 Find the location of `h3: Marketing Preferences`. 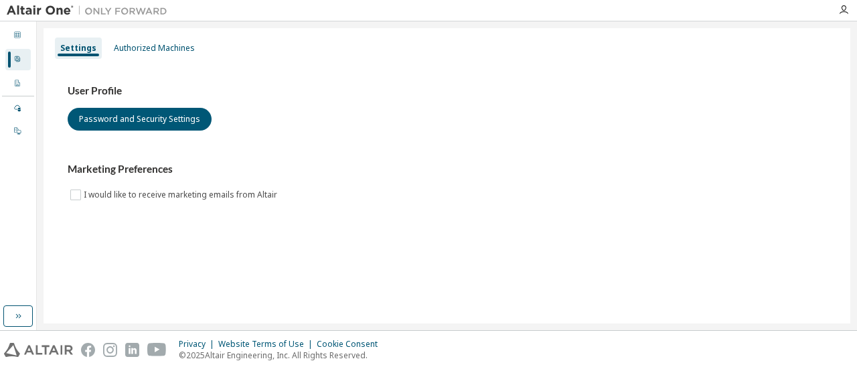

h3: Marketing Preferences is located at coordinates (446, 169).